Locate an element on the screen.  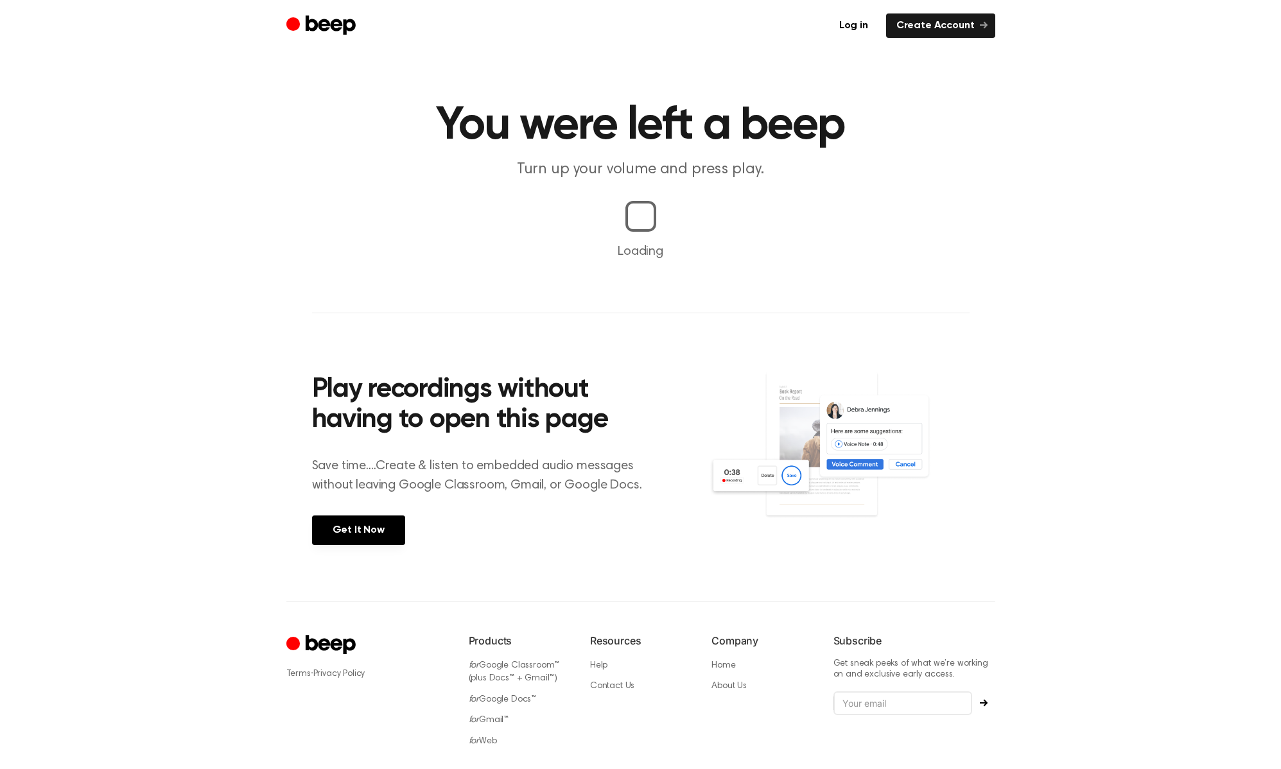
a: Beep is located at coordinates (322, 26).